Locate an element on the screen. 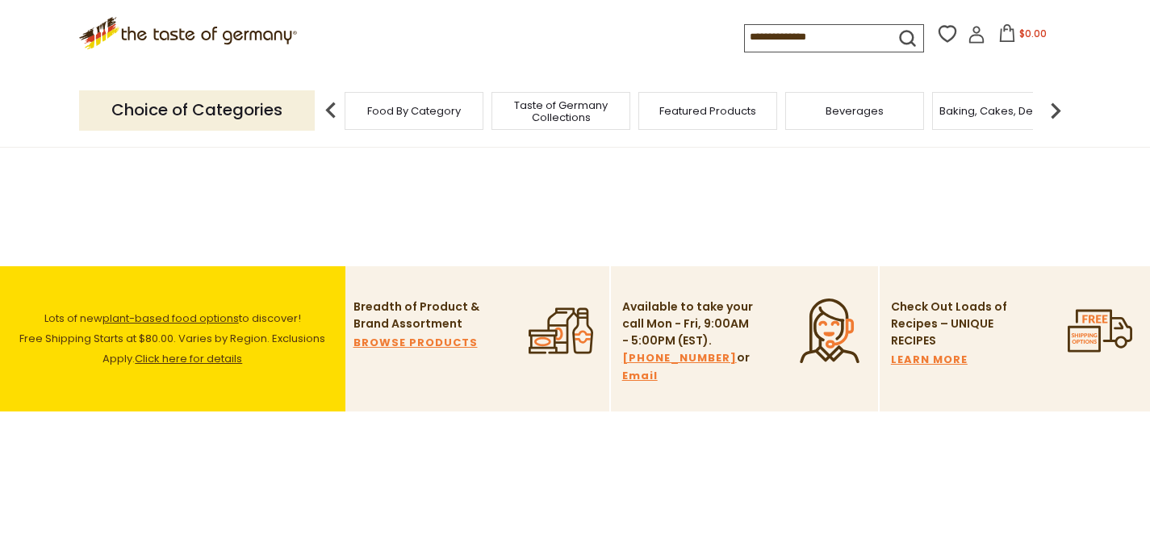 The image size is (1150, 547). p: Check Out Loads of Recipes – UNIQUE RECIPES is located at coordinates (949, 324).